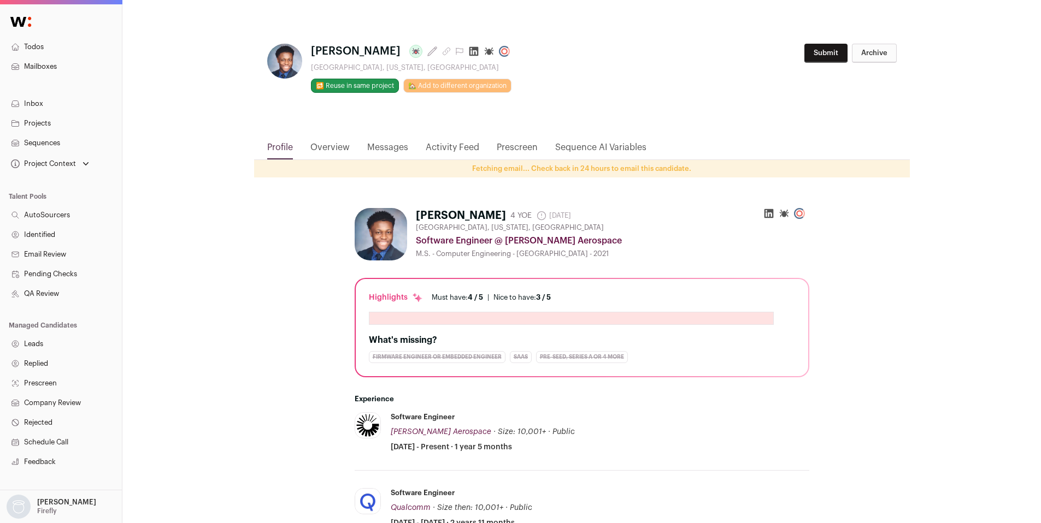 The width and height of the screenshot is (1041, 523). Describe the element at coordinates (437, 357) in the screenshot. I see `div: Firmware Engineer or Embedded Engineer` at that location.